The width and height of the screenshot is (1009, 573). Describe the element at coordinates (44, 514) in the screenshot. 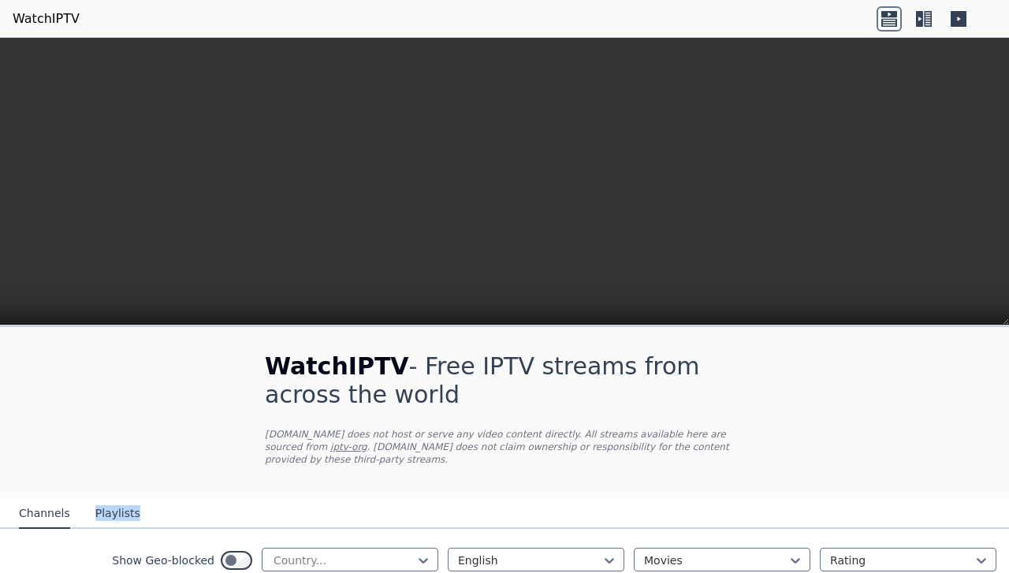

I see `button: Channels` at that location.